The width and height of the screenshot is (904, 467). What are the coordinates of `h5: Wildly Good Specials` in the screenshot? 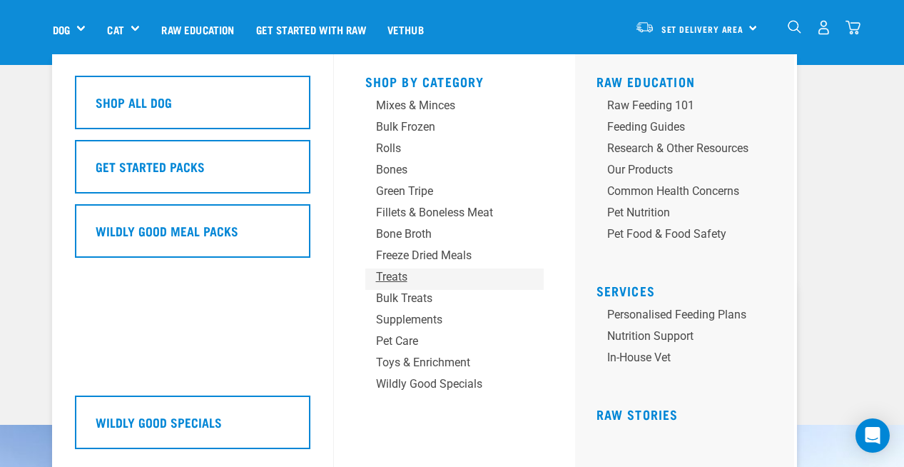 It's located at (158, 422).